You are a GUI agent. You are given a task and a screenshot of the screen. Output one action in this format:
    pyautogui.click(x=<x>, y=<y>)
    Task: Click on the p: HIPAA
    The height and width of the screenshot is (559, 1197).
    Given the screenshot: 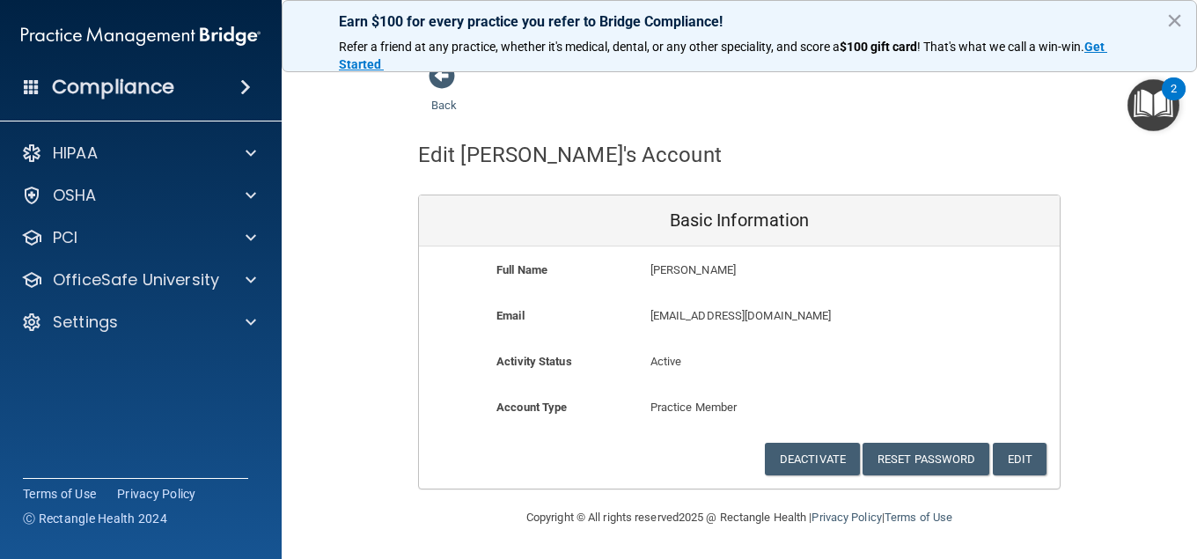 What is the action you would take?
    pyautogui.click(x=75, y=153)
    